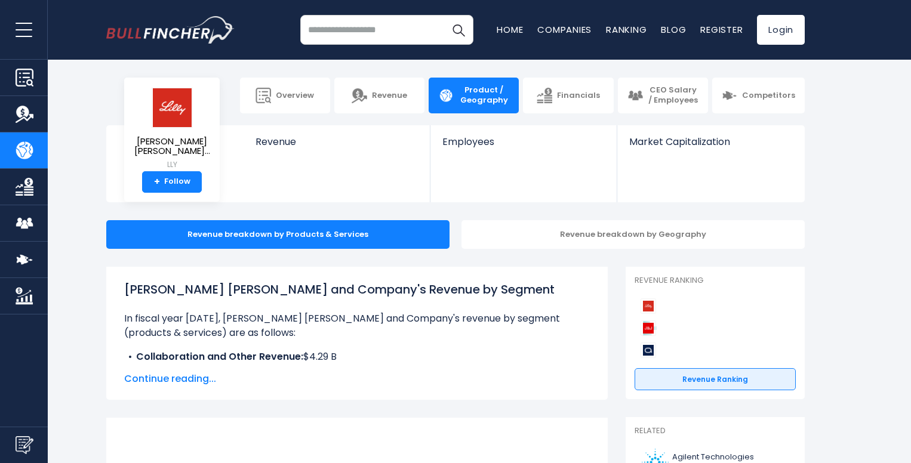 This screenshot has width=911, height=463. Describe the element at coordinates (357, 379) in the screenshot. I see `span: Continue reading...` at that location.